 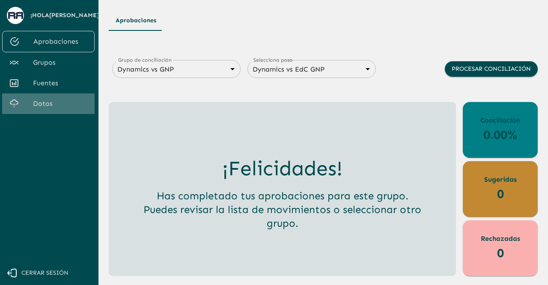 I want to click on span: Datos, so click(x=60, y=104).